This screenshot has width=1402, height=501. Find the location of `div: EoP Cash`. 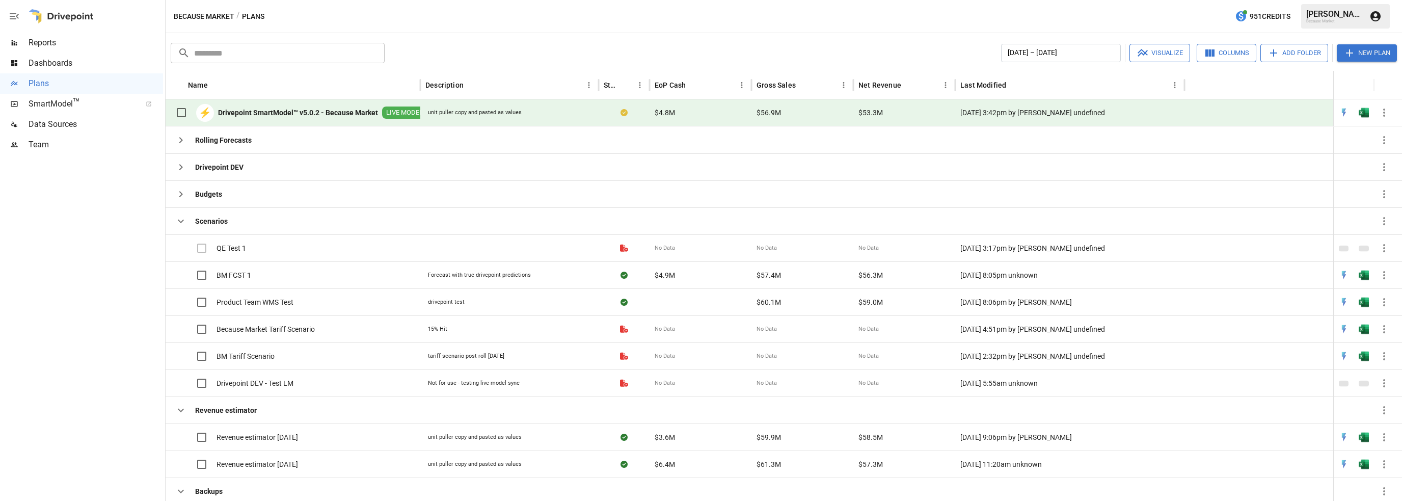

div: EoP Cash is located at coordinates (670, 85).